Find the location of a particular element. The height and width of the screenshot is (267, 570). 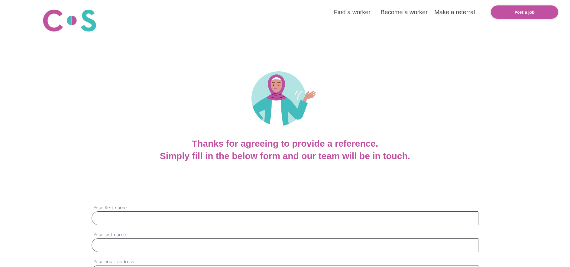

a: Make a referral is located at coordinates (455, 12).